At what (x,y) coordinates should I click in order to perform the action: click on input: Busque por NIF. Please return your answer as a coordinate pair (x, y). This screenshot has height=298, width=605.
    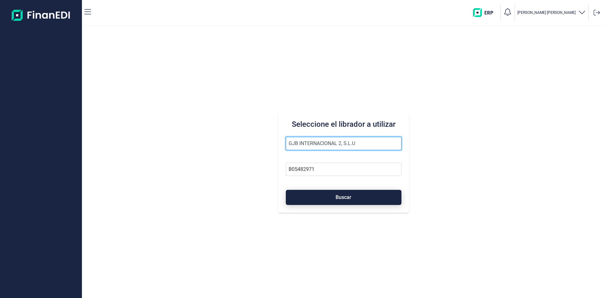
    Looking at the image, I should click on (343, 169).